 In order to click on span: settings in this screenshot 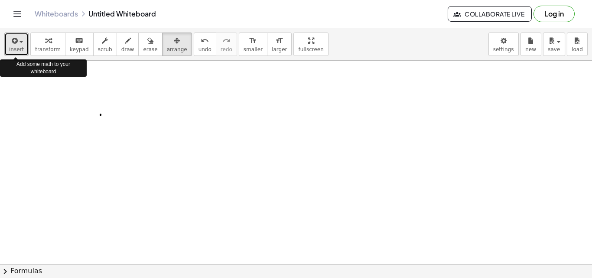, I will do `click(504, 49)`.